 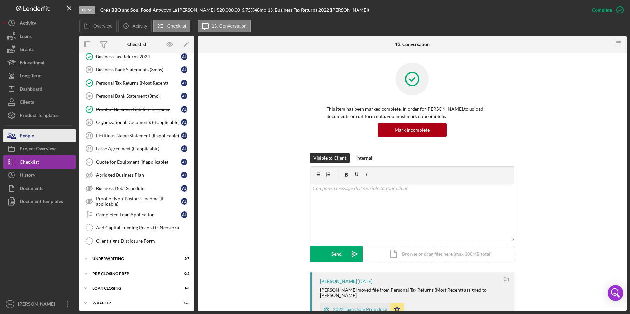 I want to click on button: Complete, so click(x=606, y=10).